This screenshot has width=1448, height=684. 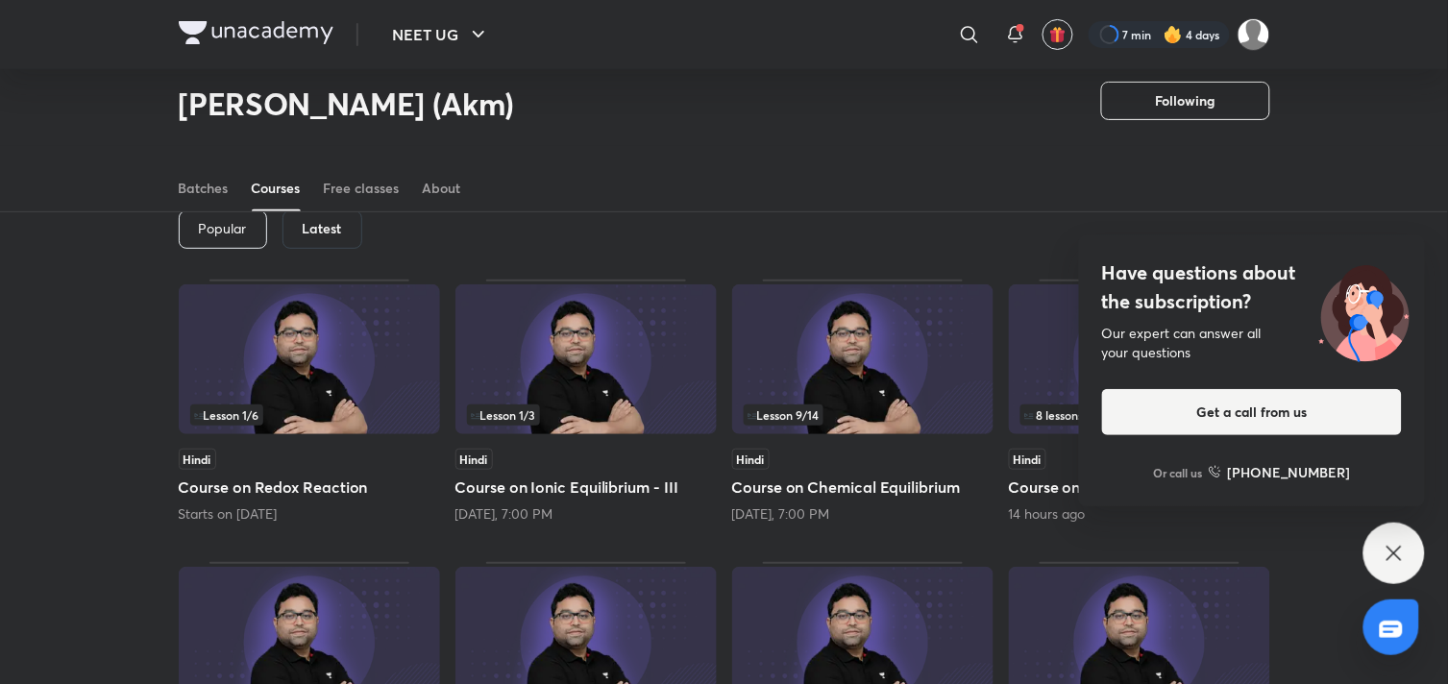 I want to click on button: Following, so click(x=1186, y=101).